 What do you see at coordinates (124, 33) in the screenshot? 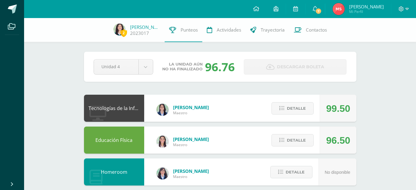
I see `span: 2` at bounding box center [124, 33].